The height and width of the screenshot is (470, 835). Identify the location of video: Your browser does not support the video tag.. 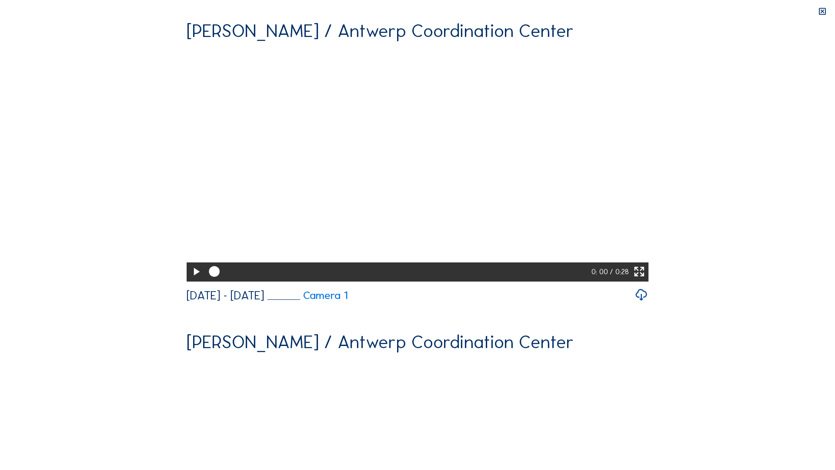
(417, 164).